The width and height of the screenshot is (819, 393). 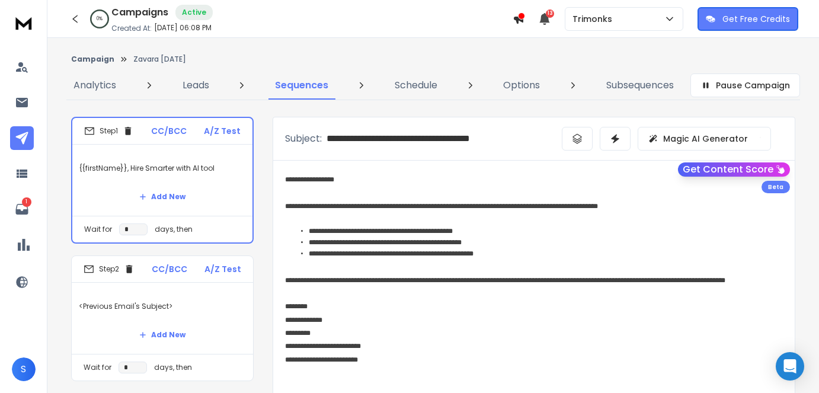 I want to click on button: Magic AI Generator, so click(x=704, y=139).